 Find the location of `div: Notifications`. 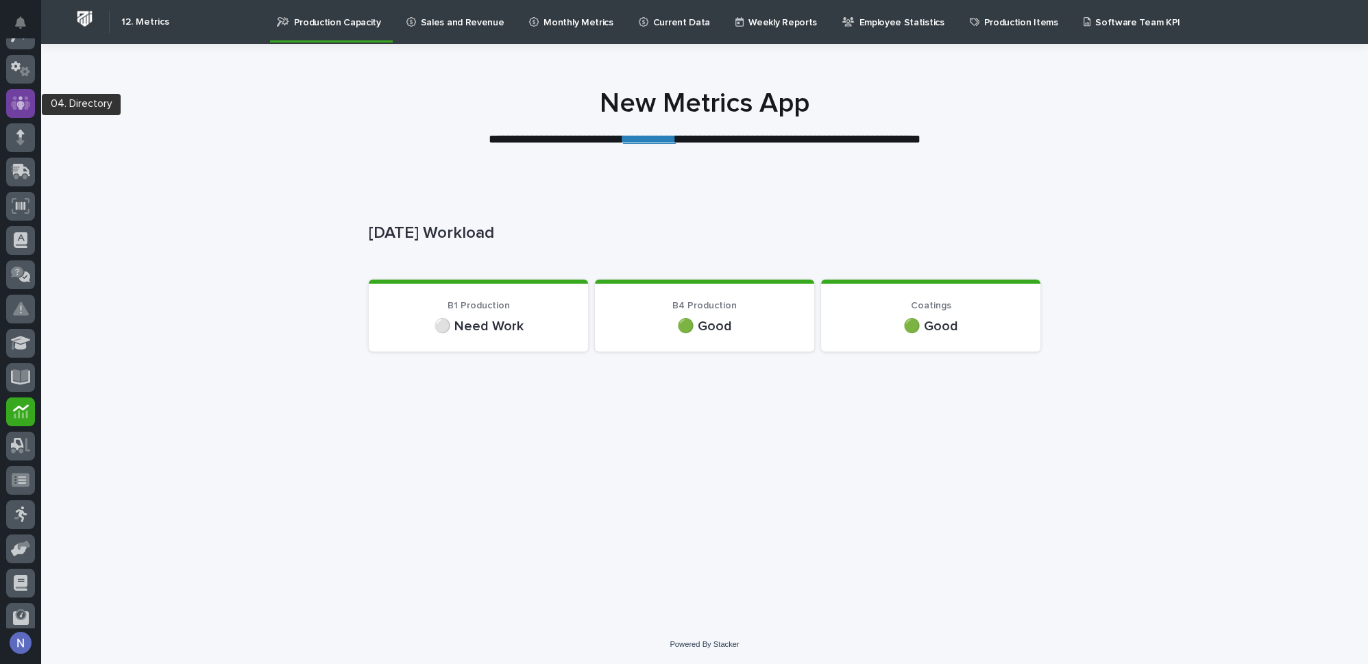

div: Notifications is located at coordinates (26, 27).